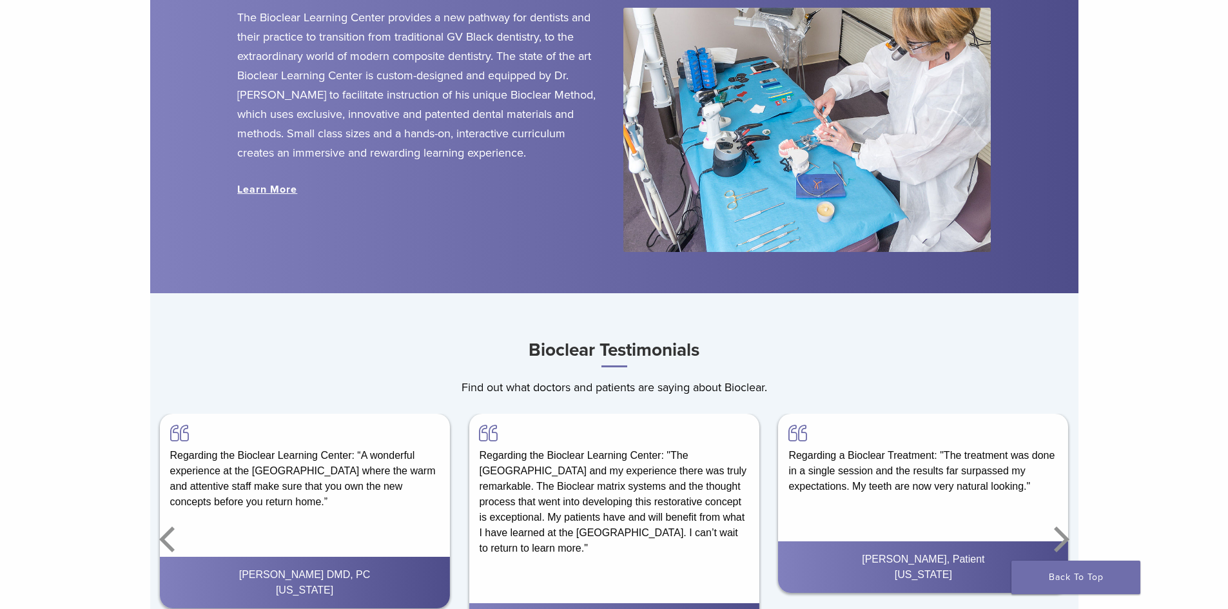 Image resolution: width=1228 pixels, height=609 pixels. I want to click on a: Learn More, so click(267, 189).